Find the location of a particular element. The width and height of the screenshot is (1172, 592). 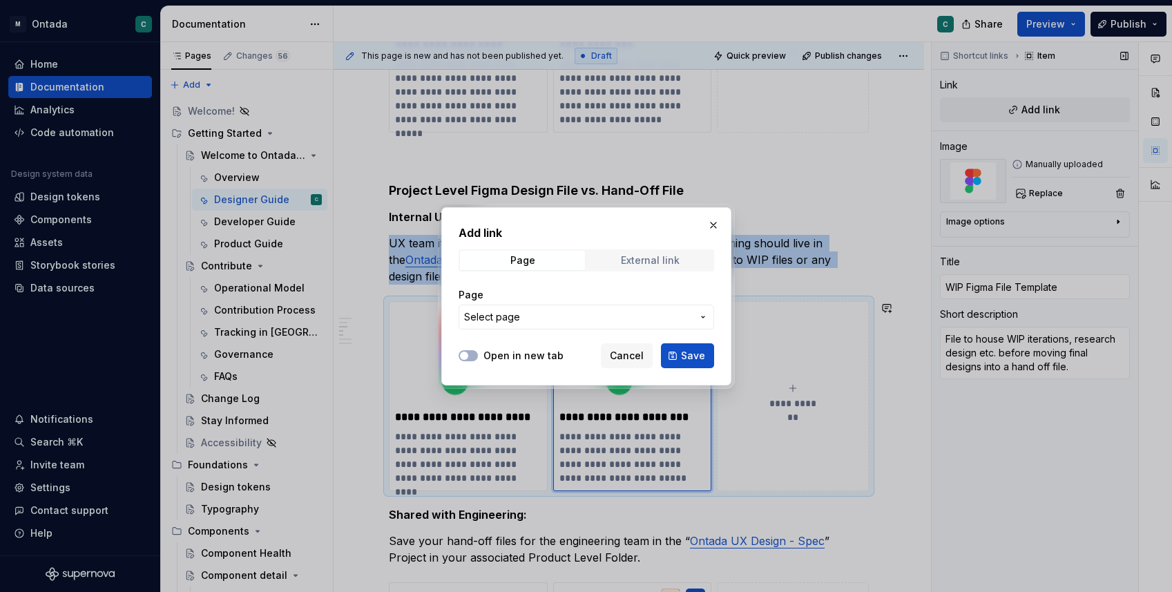

button: Select page is located at coordinates (586, 317).